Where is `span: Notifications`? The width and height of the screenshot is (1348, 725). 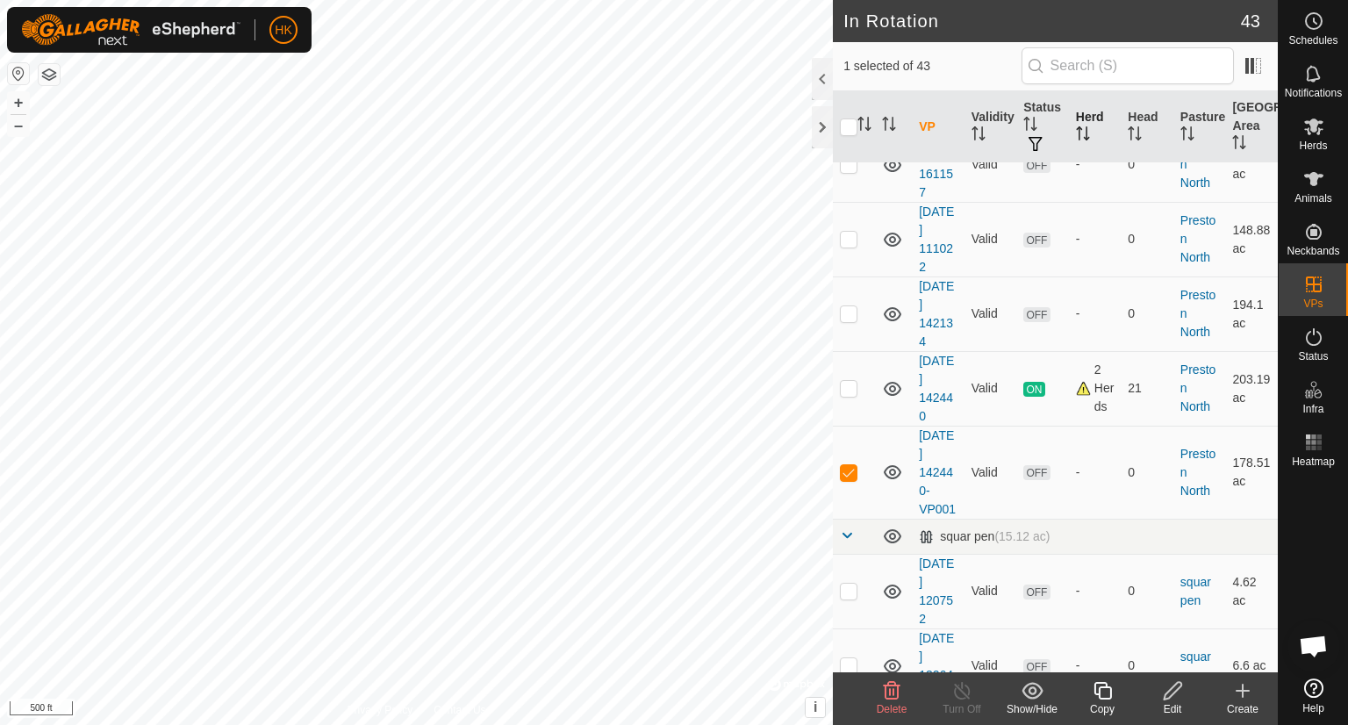 span: Notifications is located at coordinates (1313, 93).